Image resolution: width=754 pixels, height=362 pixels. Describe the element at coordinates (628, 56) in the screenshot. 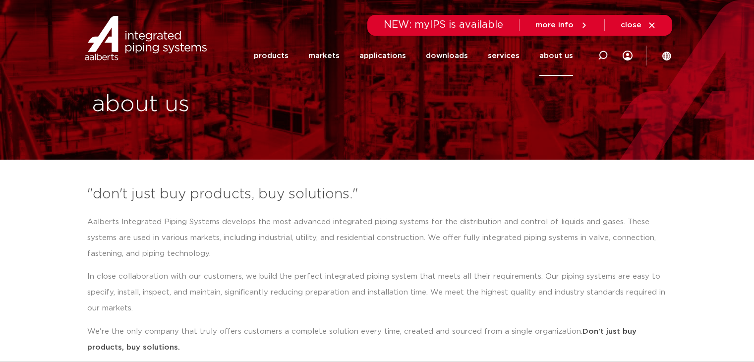

I see `div: my IPS` at that location.